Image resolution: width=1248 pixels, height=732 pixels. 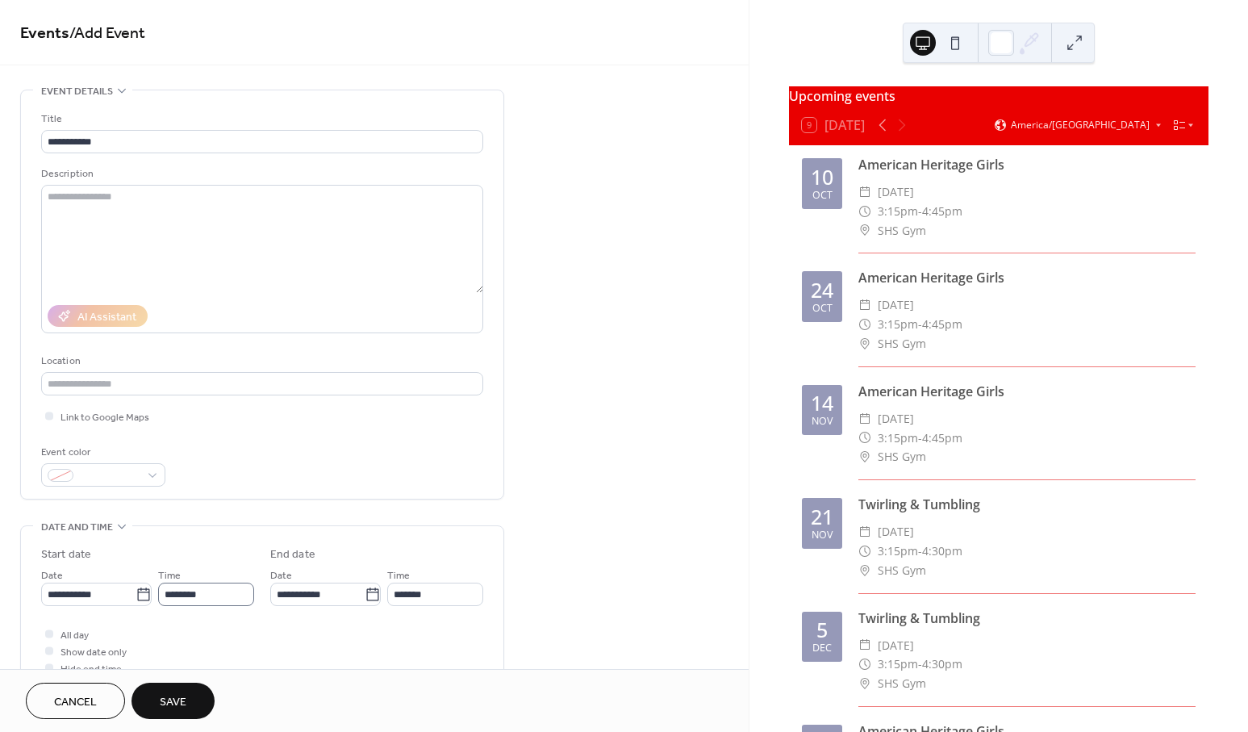 What do you see at coordinates (44, 33) in the screenshot?
I see `a: Events` at bounding box center [44, 33].